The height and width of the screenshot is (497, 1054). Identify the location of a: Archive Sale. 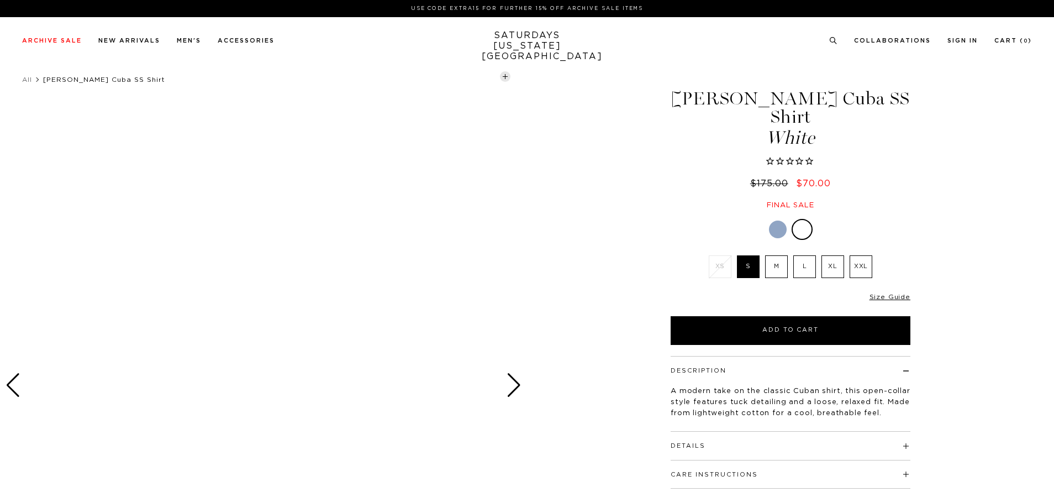
(52, 40).